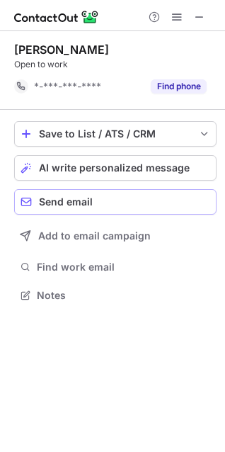 This screenshot has width=225, height=452. Describe the element at coordinates (66, 202) in the screenshot. I see `span: Send email` at that location.